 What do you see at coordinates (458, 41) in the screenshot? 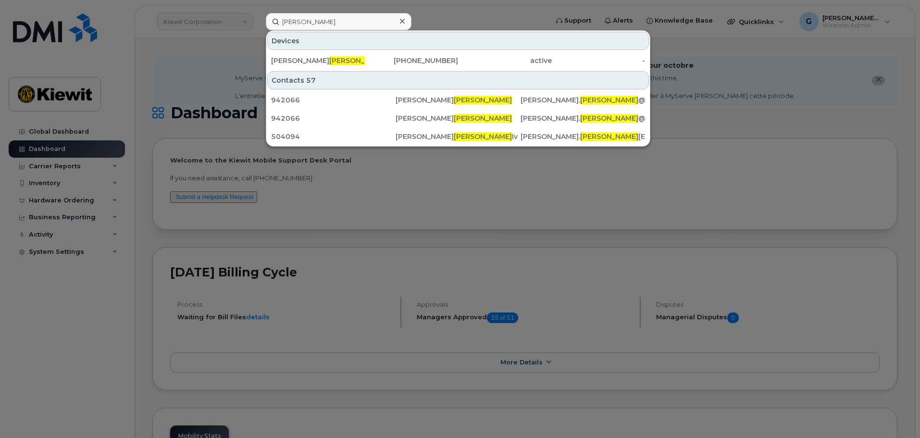
I see `div: Devices` at bounding box center [458, 41].